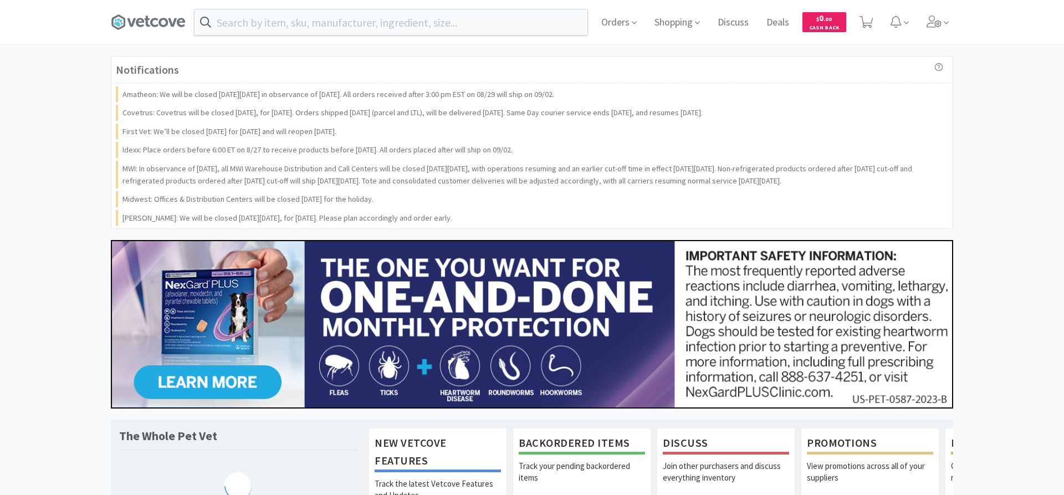  I want to click on span: . 00, so click(827, 19).